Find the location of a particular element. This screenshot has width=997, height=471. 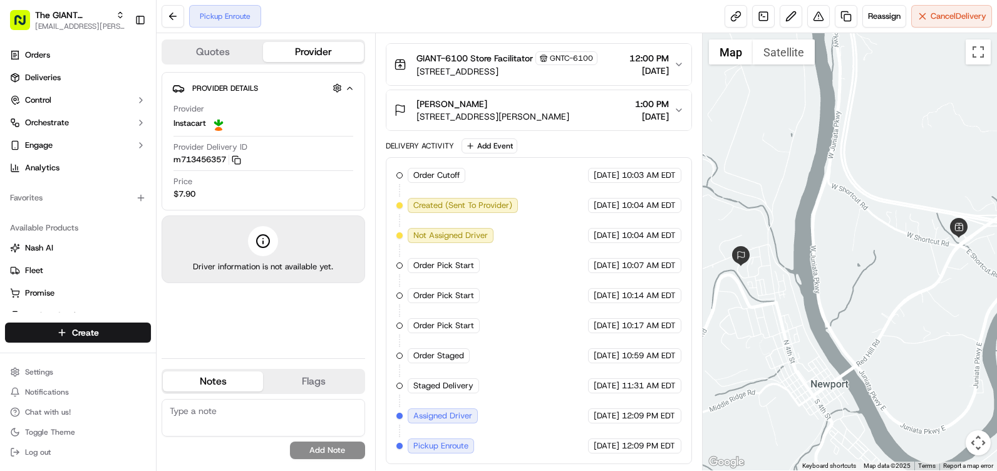

span: Chat with us! is located at coordinates (48, 412).